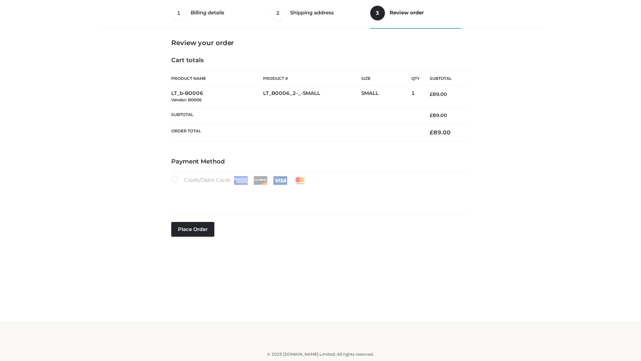 This screenshot has height=361, width=641. I want to click on img: Mastercard, so click(300, 180).